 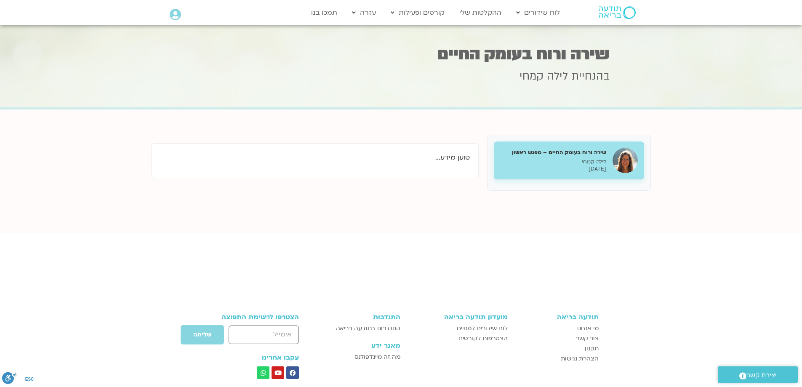 What do you see at coordinates (458, 328) in the screenshot?
I see `a: לוח שידורים למנויים` at bounding box center [458, 328].